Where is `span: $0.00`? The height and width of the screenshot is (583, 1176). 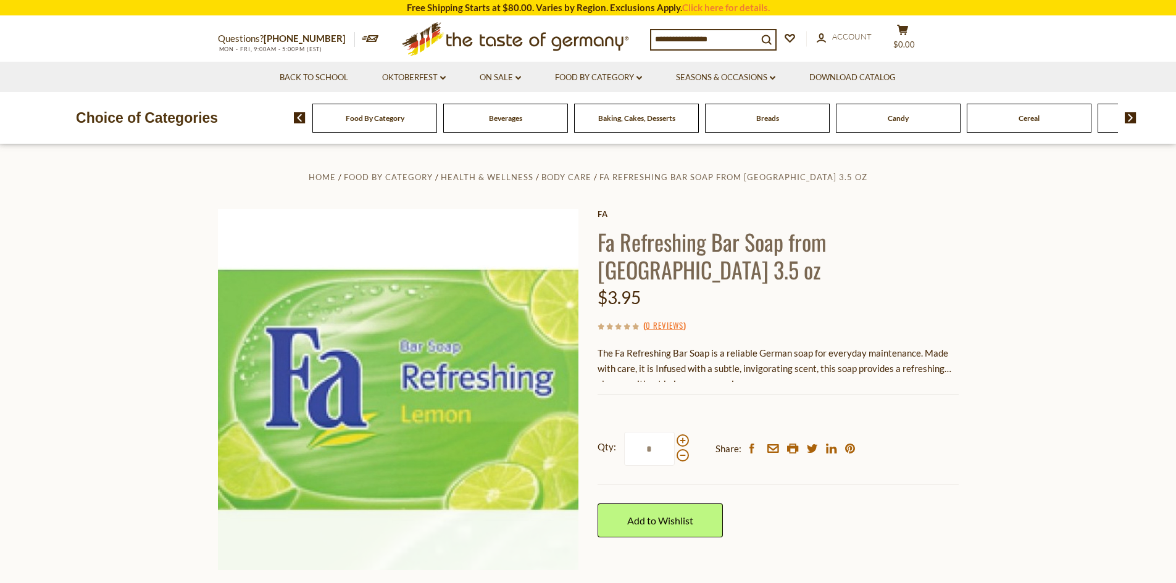 span: $0.00 is located at coordinates (904, 44).